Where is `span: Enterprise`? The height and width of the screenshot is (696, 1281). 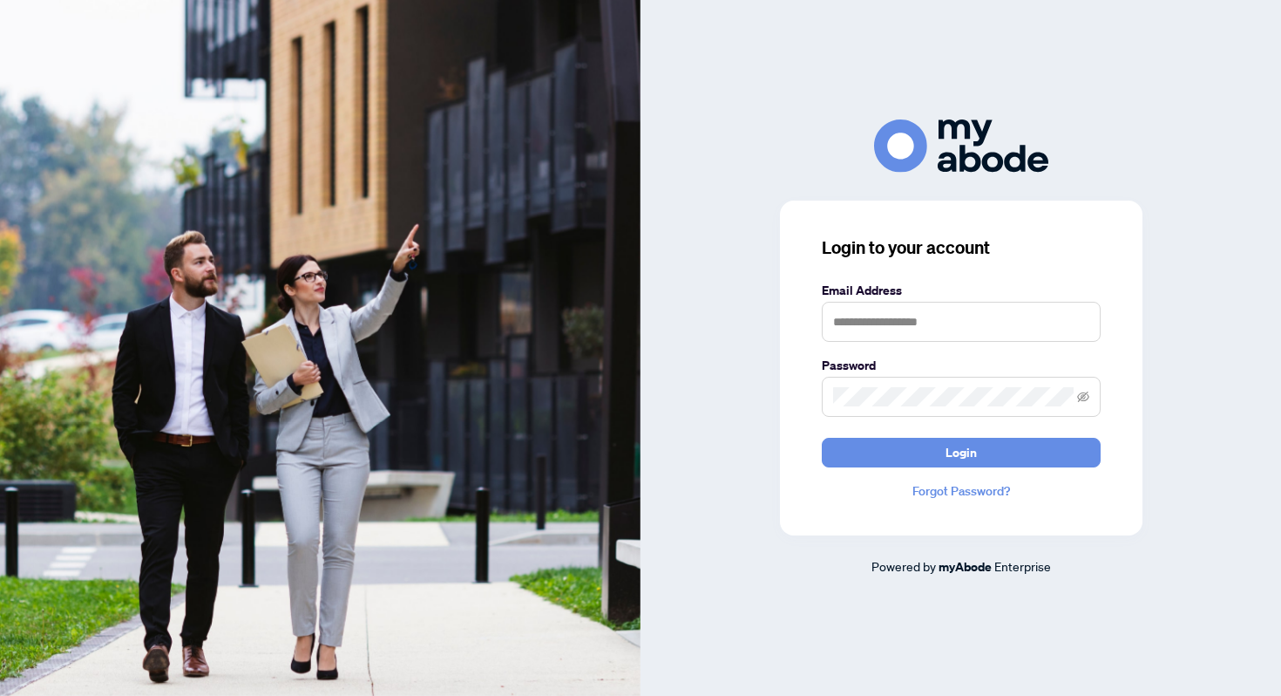 span: Enterprise is located at coordinates (1022, 566).